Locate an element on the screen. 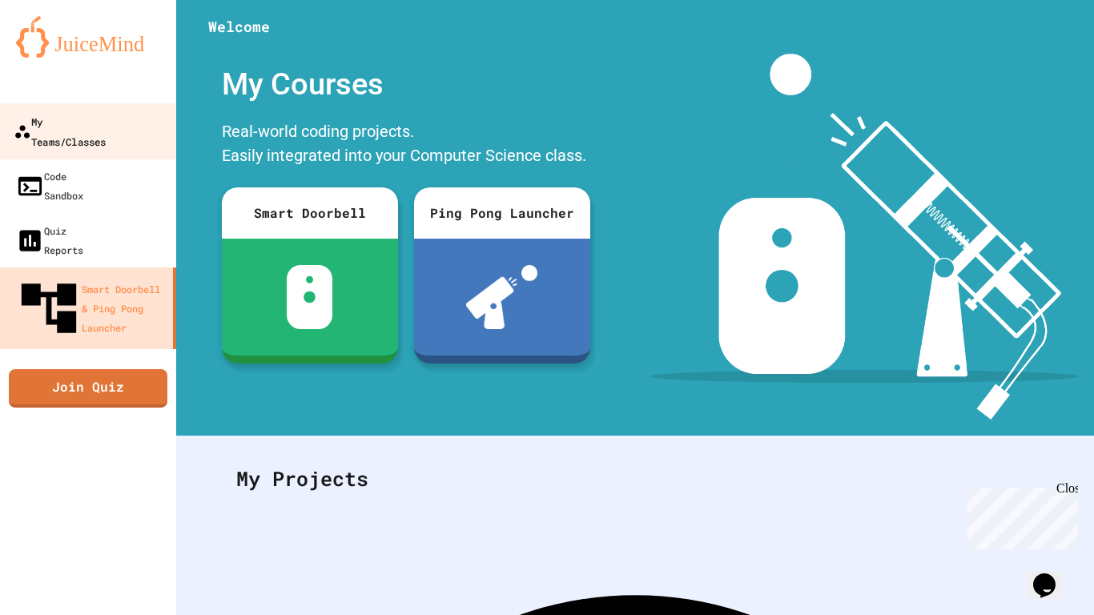 The image size is (1094, 615). img: banner-image-my-projects.png is located at coordinates (864, 236).